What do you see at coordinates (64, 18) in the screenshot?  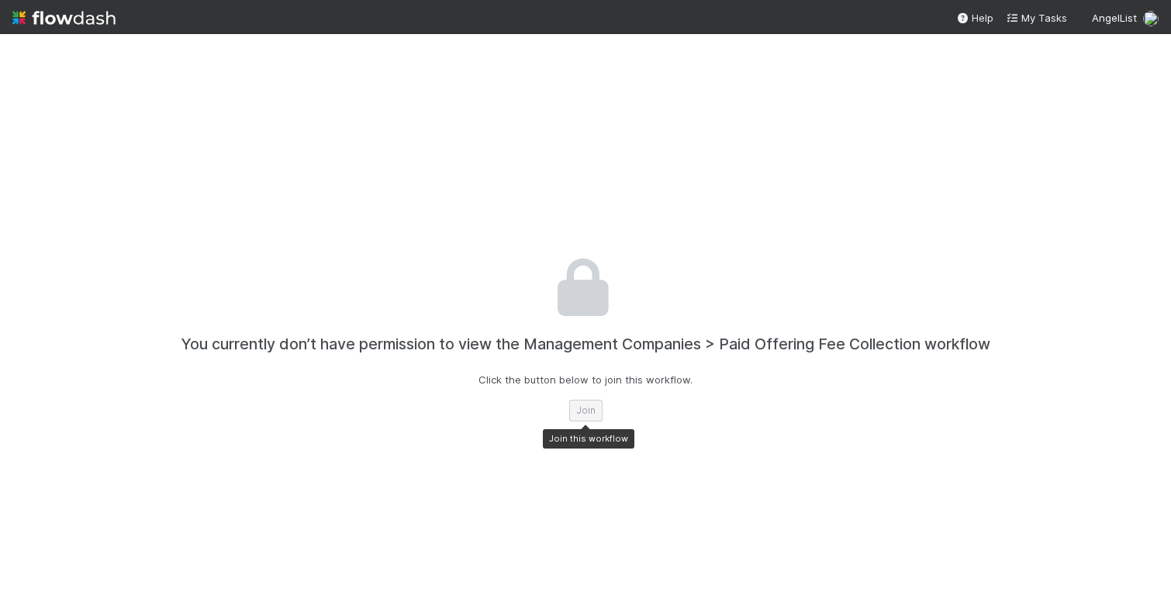 I see `img: logo-inverted-e16ddd16eac7371096b0.svg` at bounding box center [64, 18].